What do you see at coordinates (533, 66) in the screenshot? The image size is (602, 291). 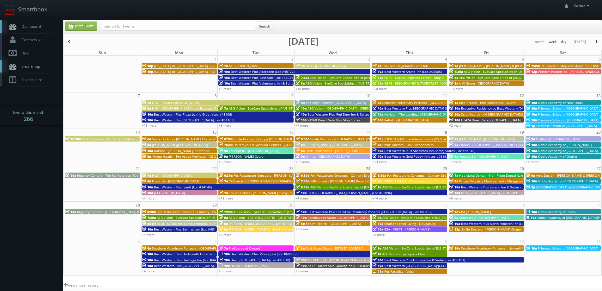 I see `span: 7:45a` at bounding box center [533, 66].